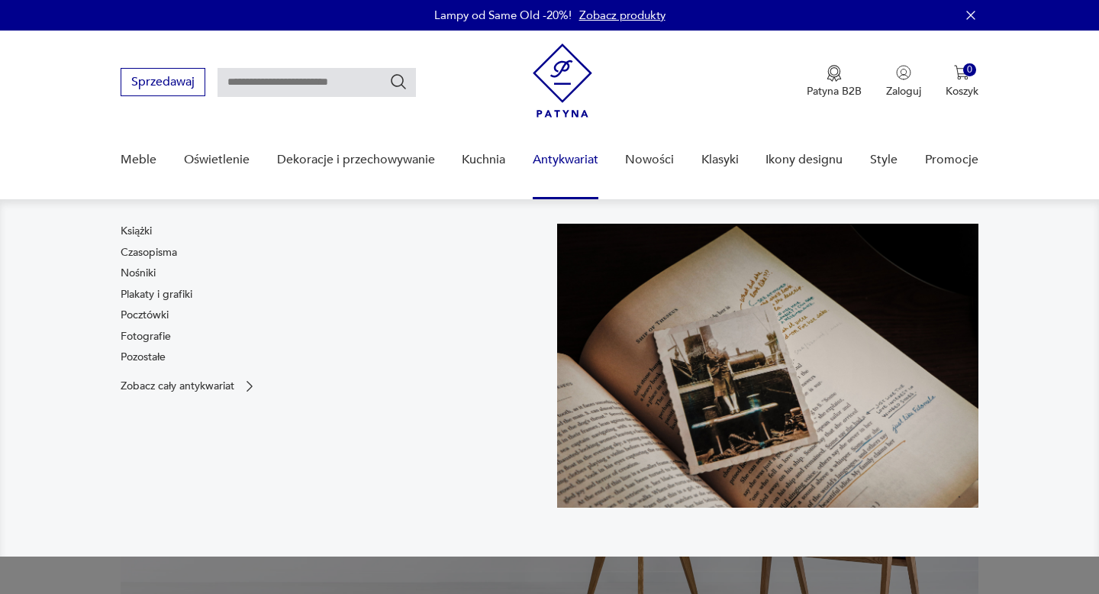 This screenshot has width=1099, height=594. I want to click on button: Zaloguj, so click(904, 82).